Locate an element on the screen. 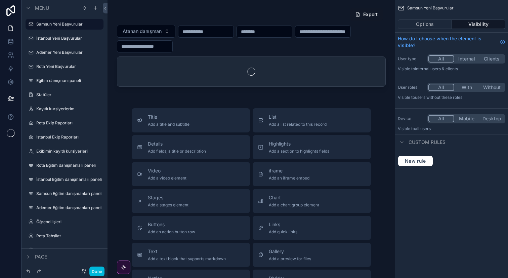 The image size is (508, 278). a: İstanbul Yeni Başvurular is located at coordinates (68, 38).